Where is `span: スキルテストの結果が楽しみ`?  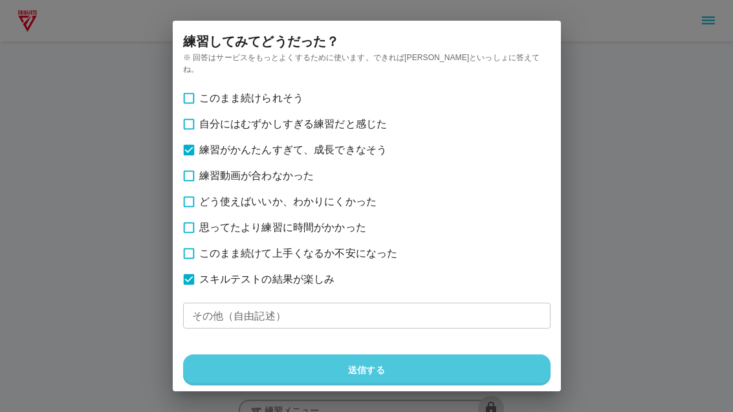
span: スキルテストの結果が楽しみ is located at coordinates (267, 279).